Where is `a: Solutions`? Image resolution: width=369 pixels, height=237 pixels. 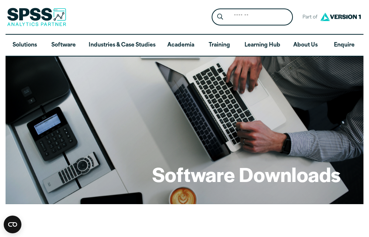 a: Solutions is located at coordinates (25, 45).